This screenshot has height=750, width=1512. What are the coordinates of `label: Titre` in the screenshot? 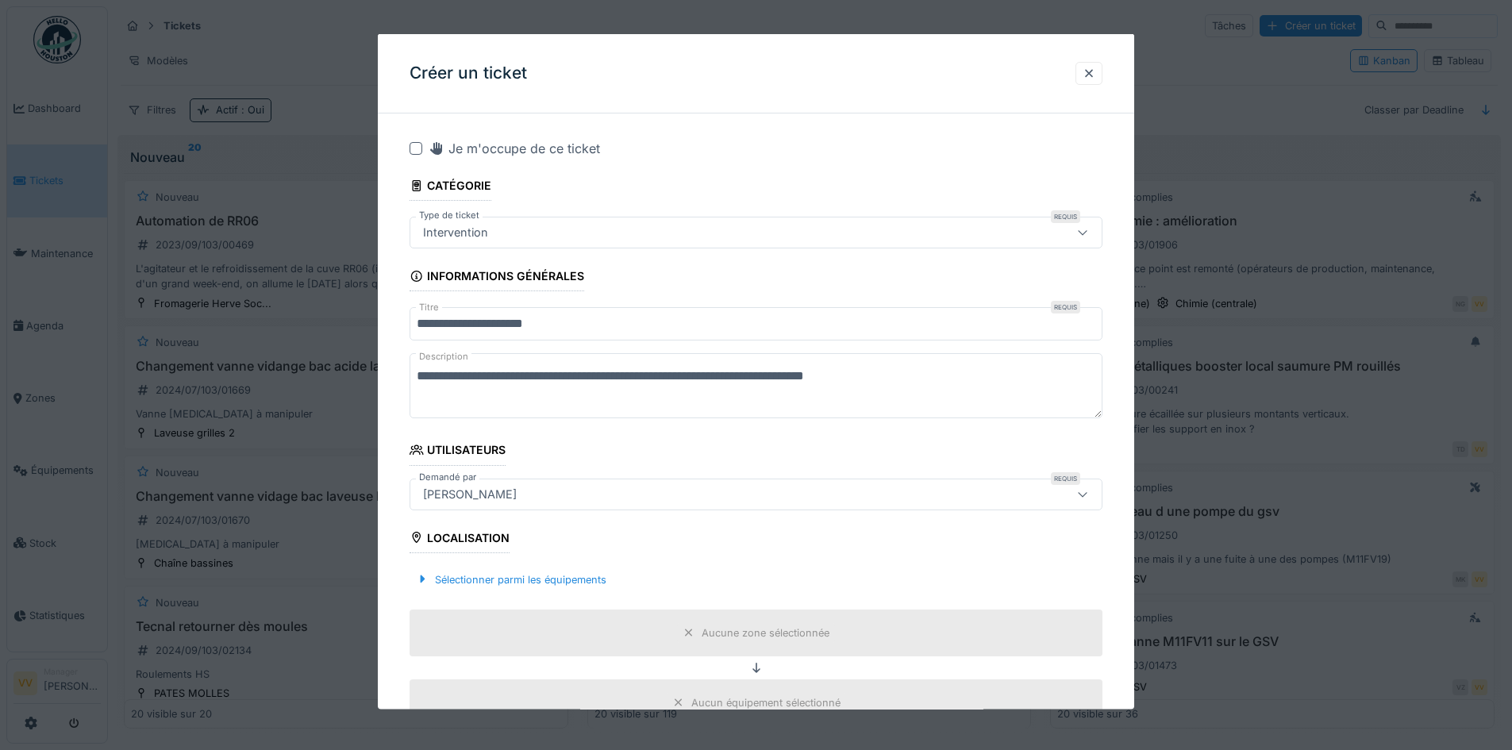 It's located at (429, 307).